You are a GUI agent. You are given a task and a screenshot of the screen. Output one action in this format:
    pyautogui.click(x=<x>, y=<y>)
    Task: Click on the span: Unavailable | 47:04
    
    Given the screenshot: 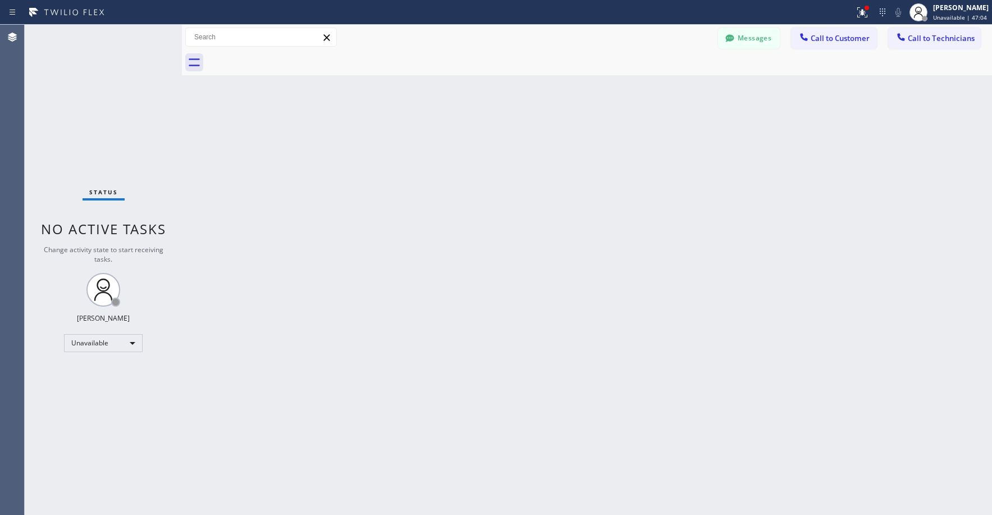 What is the action you would take?
    pyautogui.click(x=960, y=17)
    